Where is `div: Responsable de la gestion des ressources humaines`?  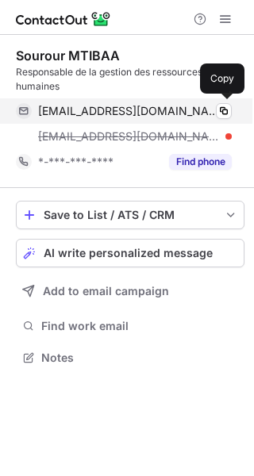
div: Responsable de la gestion des ressources humaines is located at coordinates (130, 79).